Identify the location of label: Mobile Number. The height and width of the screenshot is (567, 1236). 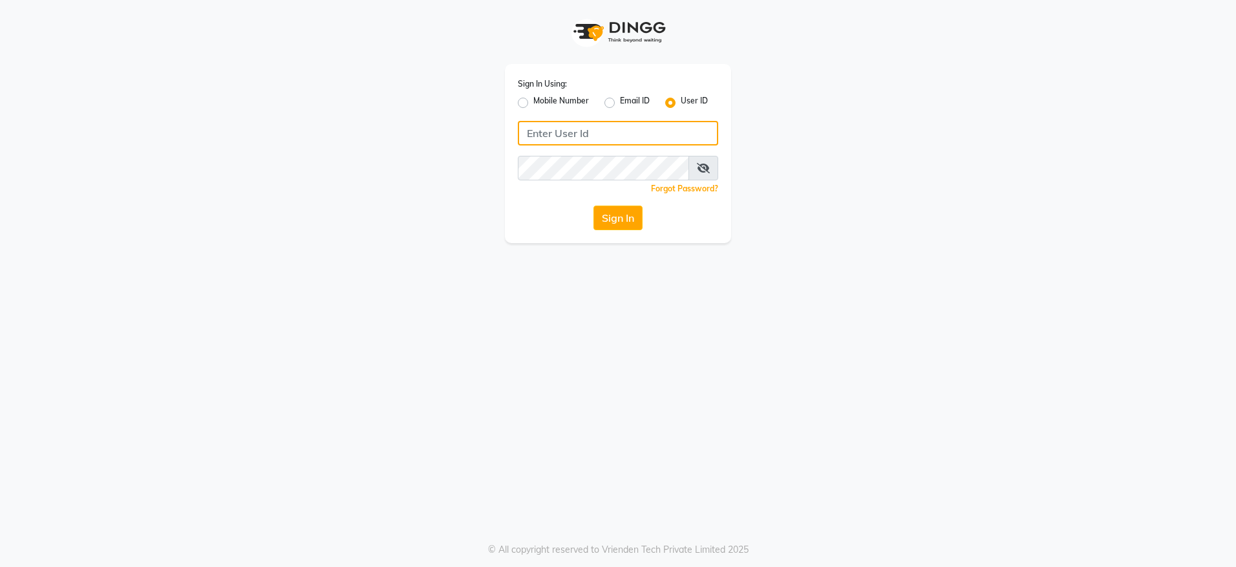
(561, 103).